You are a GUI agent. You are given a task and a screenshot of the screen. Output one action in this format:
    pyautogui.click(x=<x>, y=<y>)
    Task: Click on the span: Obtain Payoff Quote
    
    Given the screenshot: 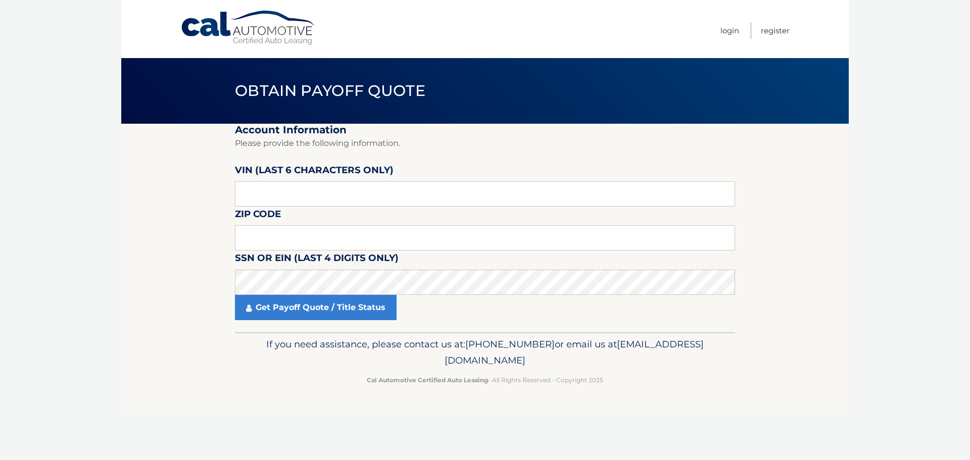 What is the action you would take?
    pyautogui.click(x=330, y=90)
    